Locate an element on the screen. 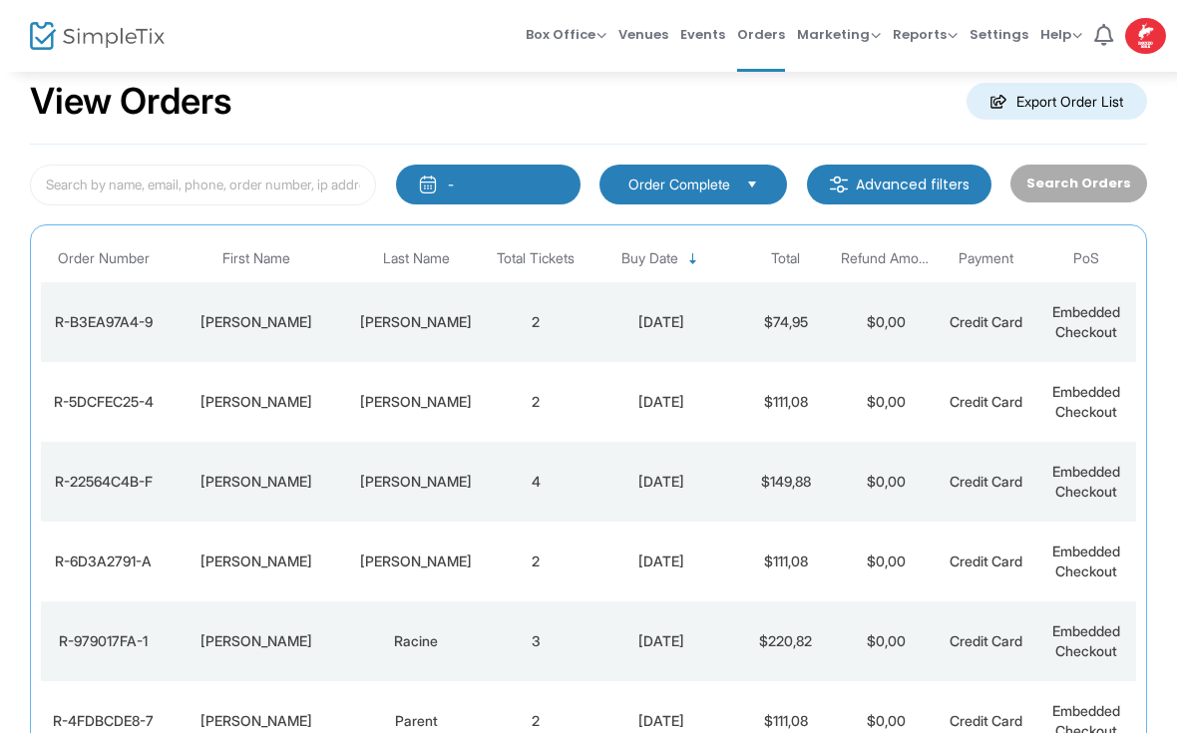 The image size is (1177, 733). div: Leclerc is located at coordinates (416, 402).